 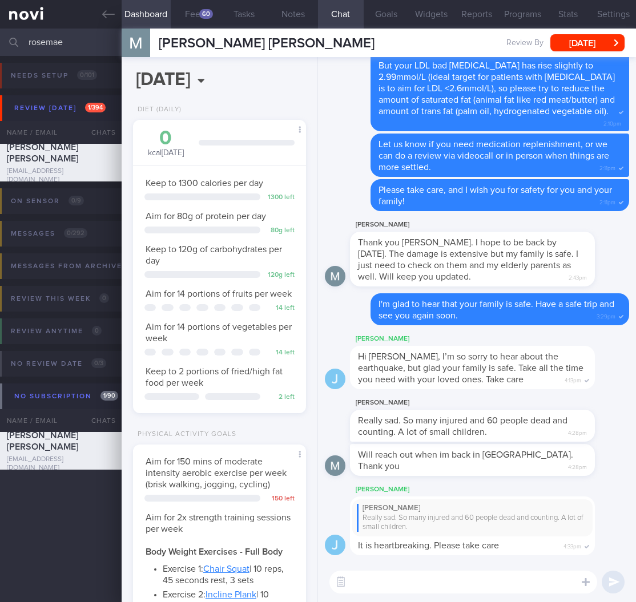 I want to click on div: On sensor, so click(x=47, y=201).